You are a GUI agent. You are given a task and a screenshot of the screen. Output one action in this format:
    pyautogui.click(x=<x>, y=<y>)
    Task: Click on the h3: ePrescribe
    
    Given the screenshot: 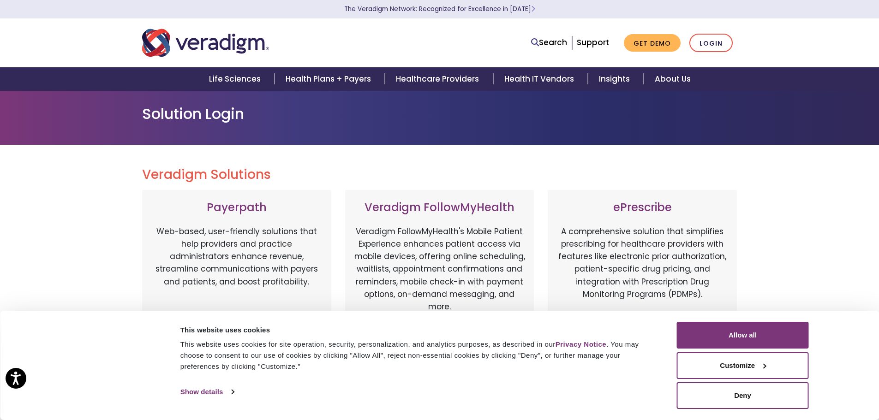 What is the action you would take?
    pyautogui.click(x=642, y=208)
    